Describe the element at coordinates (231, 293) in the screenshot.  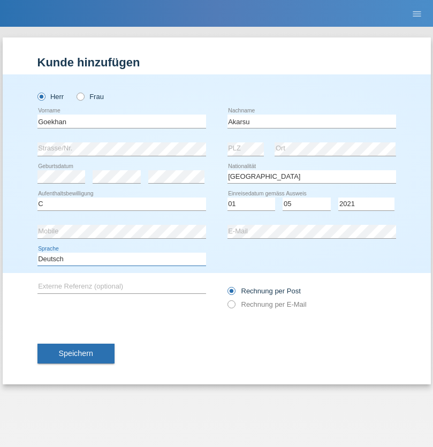
I see `input: Rechnung per Post` at that location.